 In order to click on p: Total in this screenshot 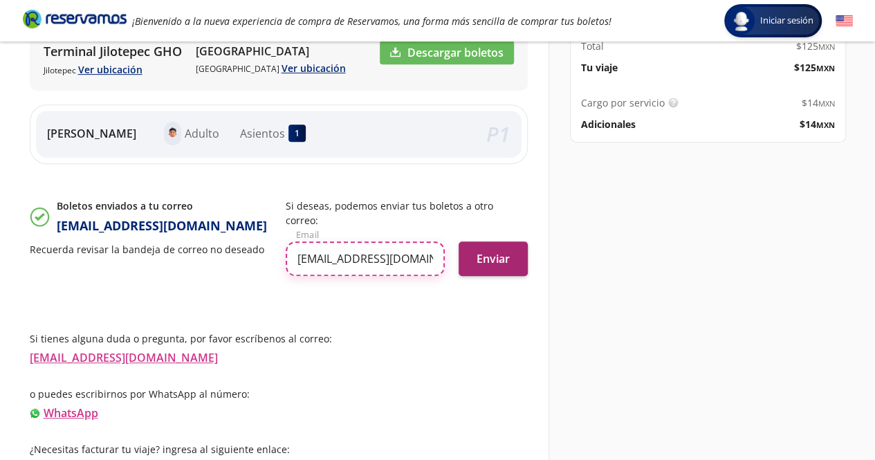, I will do `click(592, 46)`.